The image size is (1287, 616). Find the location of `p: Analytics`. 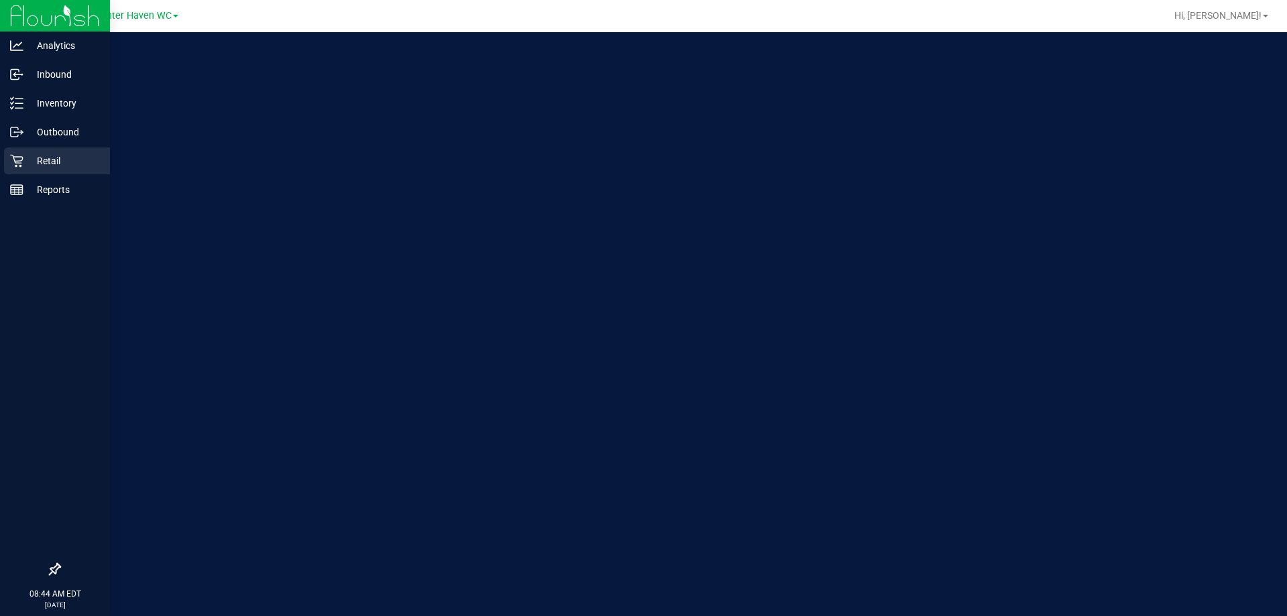

p: Analytics is located at coordinates (64, 46).